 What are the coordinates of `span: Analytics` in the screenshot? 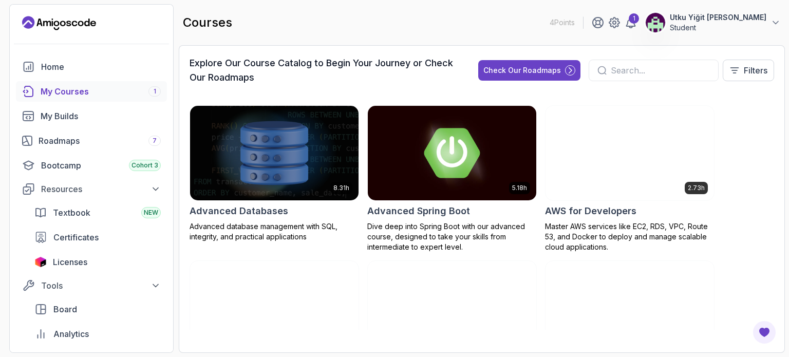 It's located at (71, 334).